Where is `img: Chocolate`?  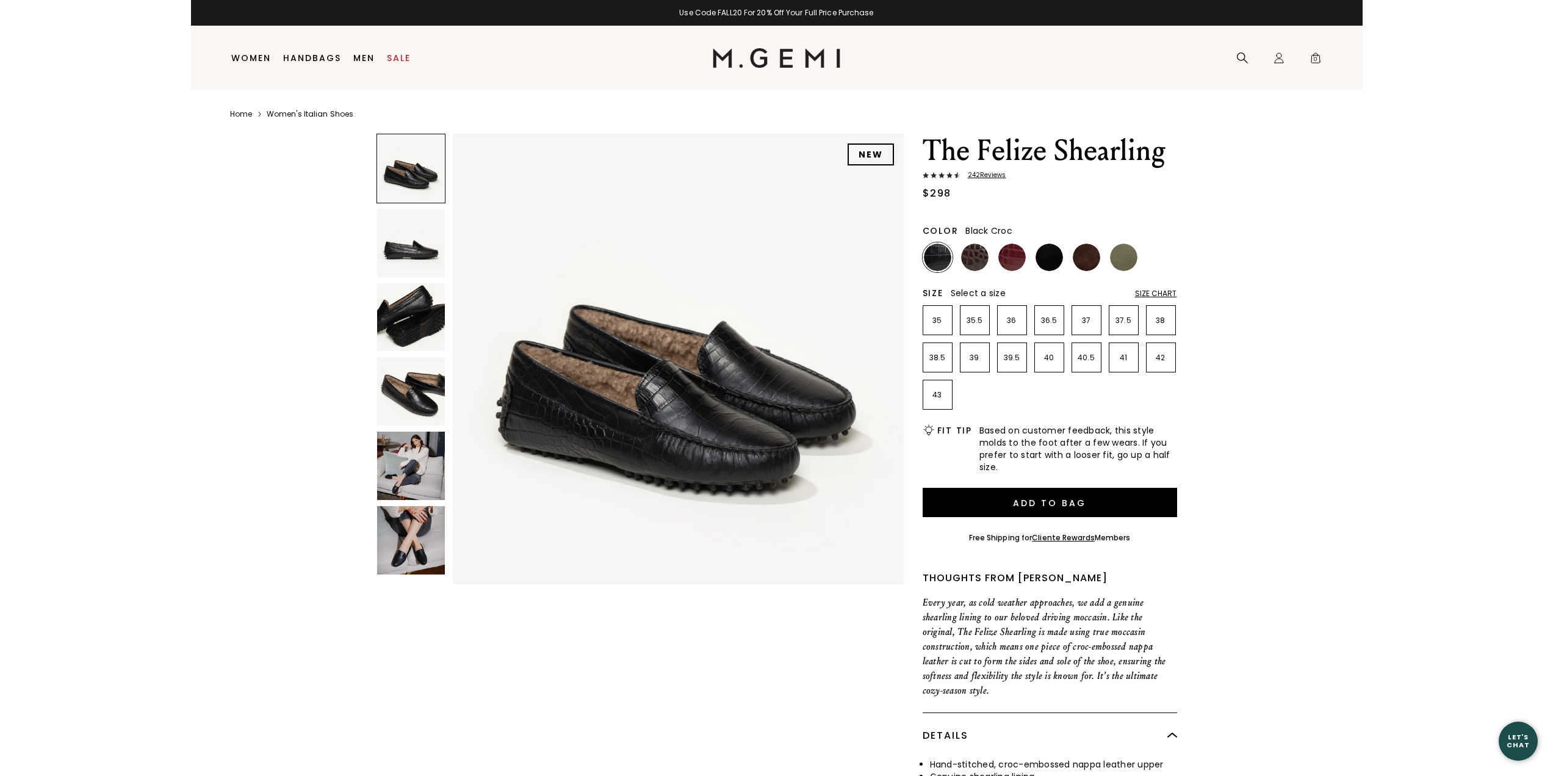 img: Chocolate is located at coordinates (1086, 257).